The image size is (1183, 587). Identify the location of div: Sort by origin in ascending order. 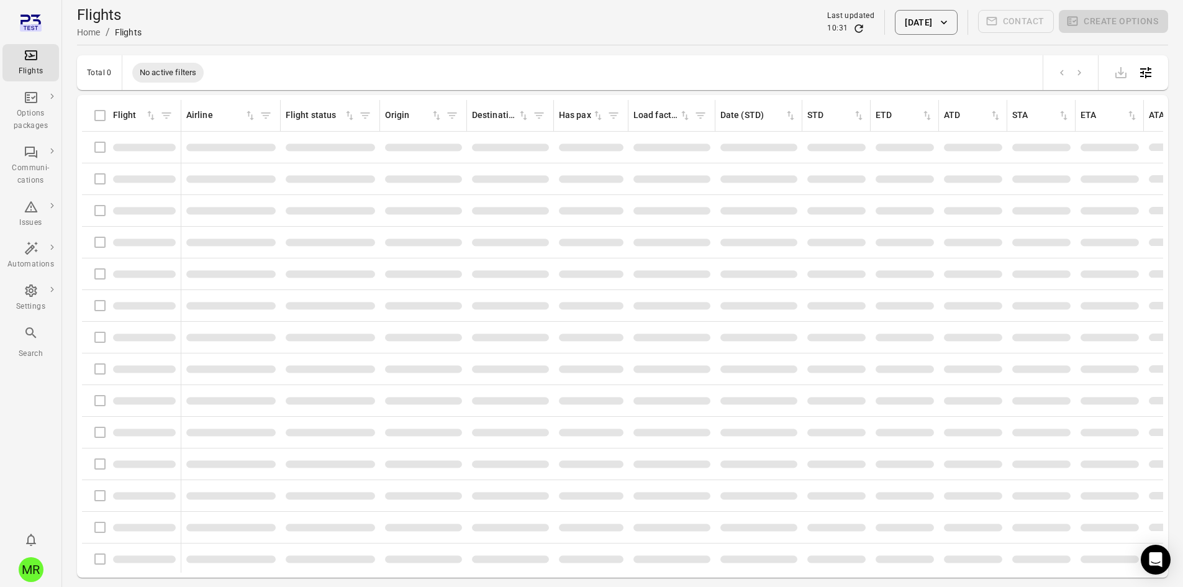
(414, 116).